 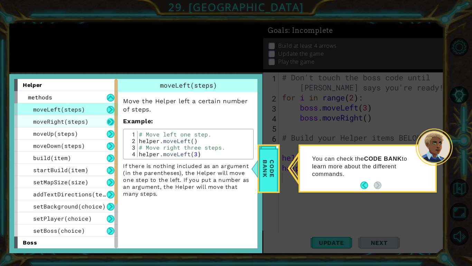 What do you see at coordinates (131, 147) in the screenshot?
I see `div: 3` at bounding box center [131, 147].